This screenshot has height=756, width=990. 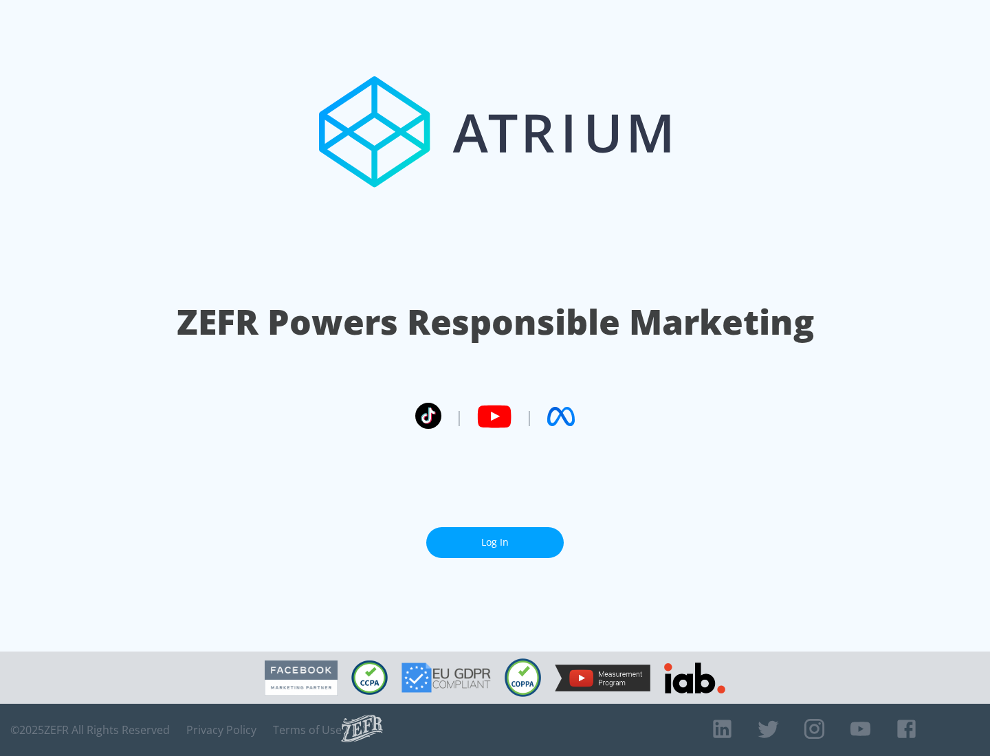 I want to click on img: Facebook Marketing Partner, so click(x=301, y=678).